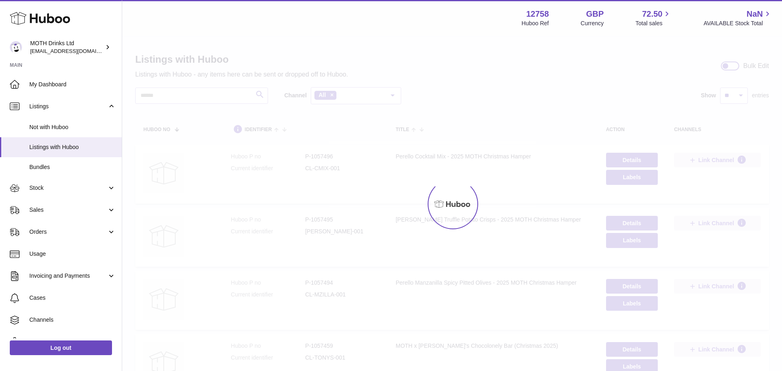 Image resolution: width=782 pixels, height=371 pixels. Describe the element at coordinates (654, 18) in the screenshot. I see `a: 72.50 Total sales` at that location.